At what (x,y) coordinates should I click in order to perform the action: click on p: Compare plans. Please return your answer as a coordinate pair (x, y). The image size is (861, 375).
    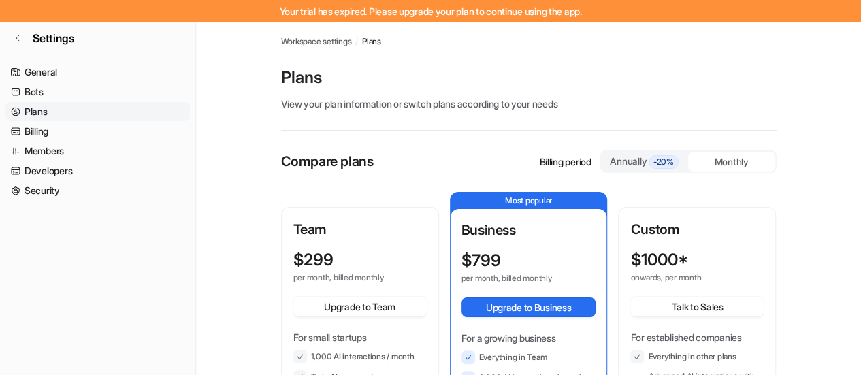
    Looking at the image, I should click on (327, 161).